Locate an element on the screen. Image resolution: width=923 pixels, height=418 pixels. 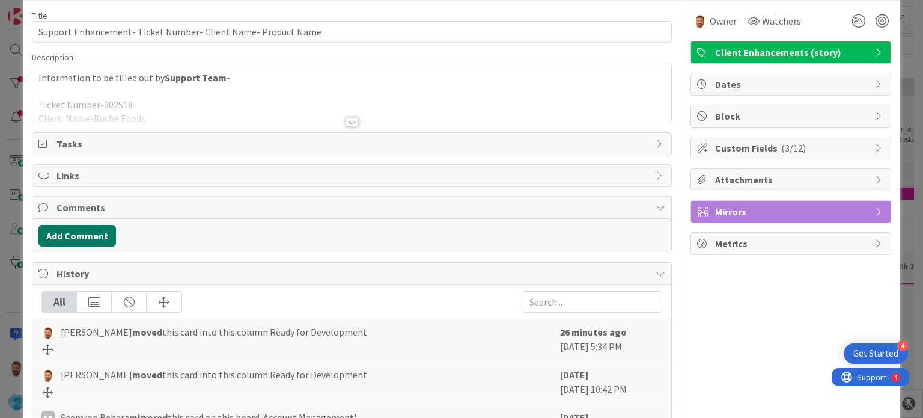
strong: Support Team is located at coordinates (195, 78).